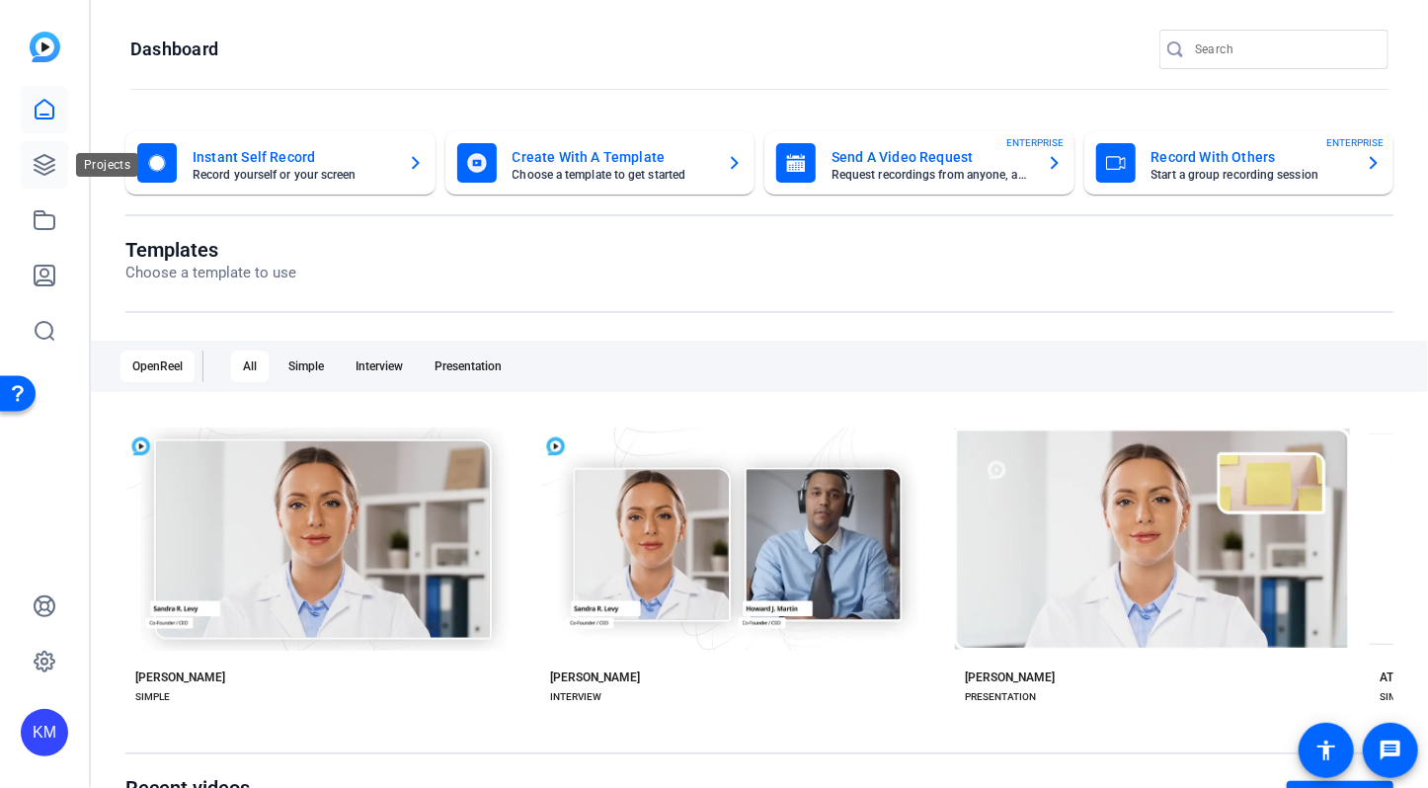  What do you see at coordinates (1240, 163) in the screenshot?
I see `button: Record With OthersStart a group recording sessionENTERPRISE` at bounding box center [1240, 163].